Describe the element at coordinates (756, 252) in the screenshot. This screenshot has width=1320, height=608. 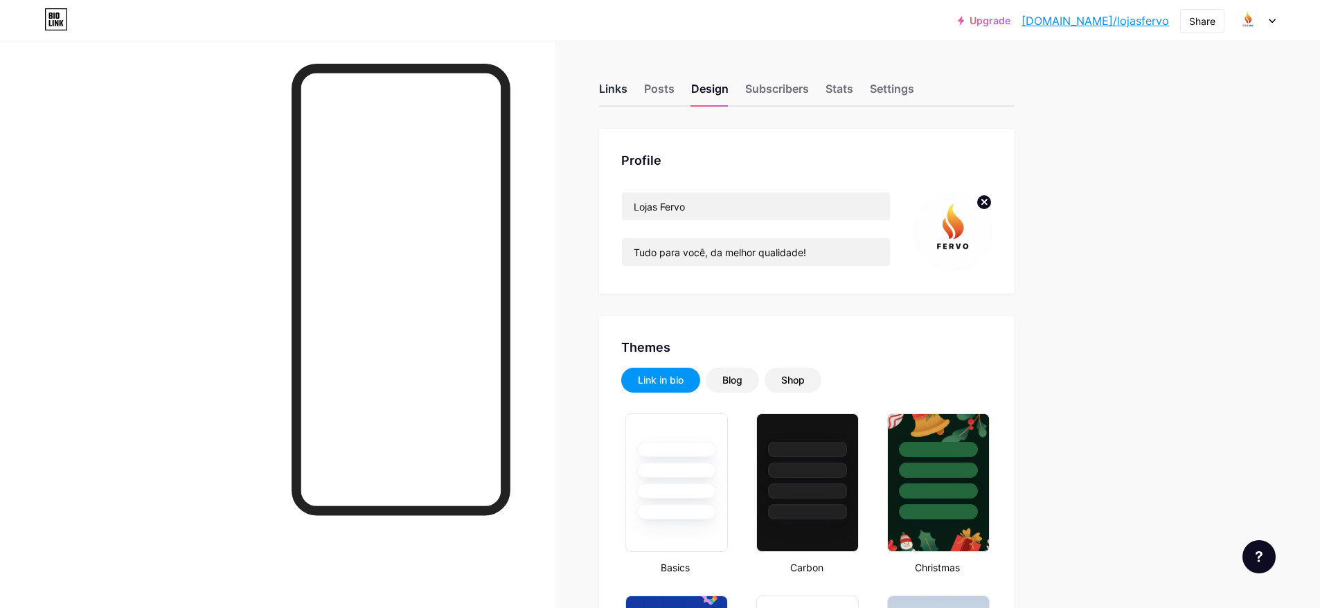
I see `input: Bio` at that location.